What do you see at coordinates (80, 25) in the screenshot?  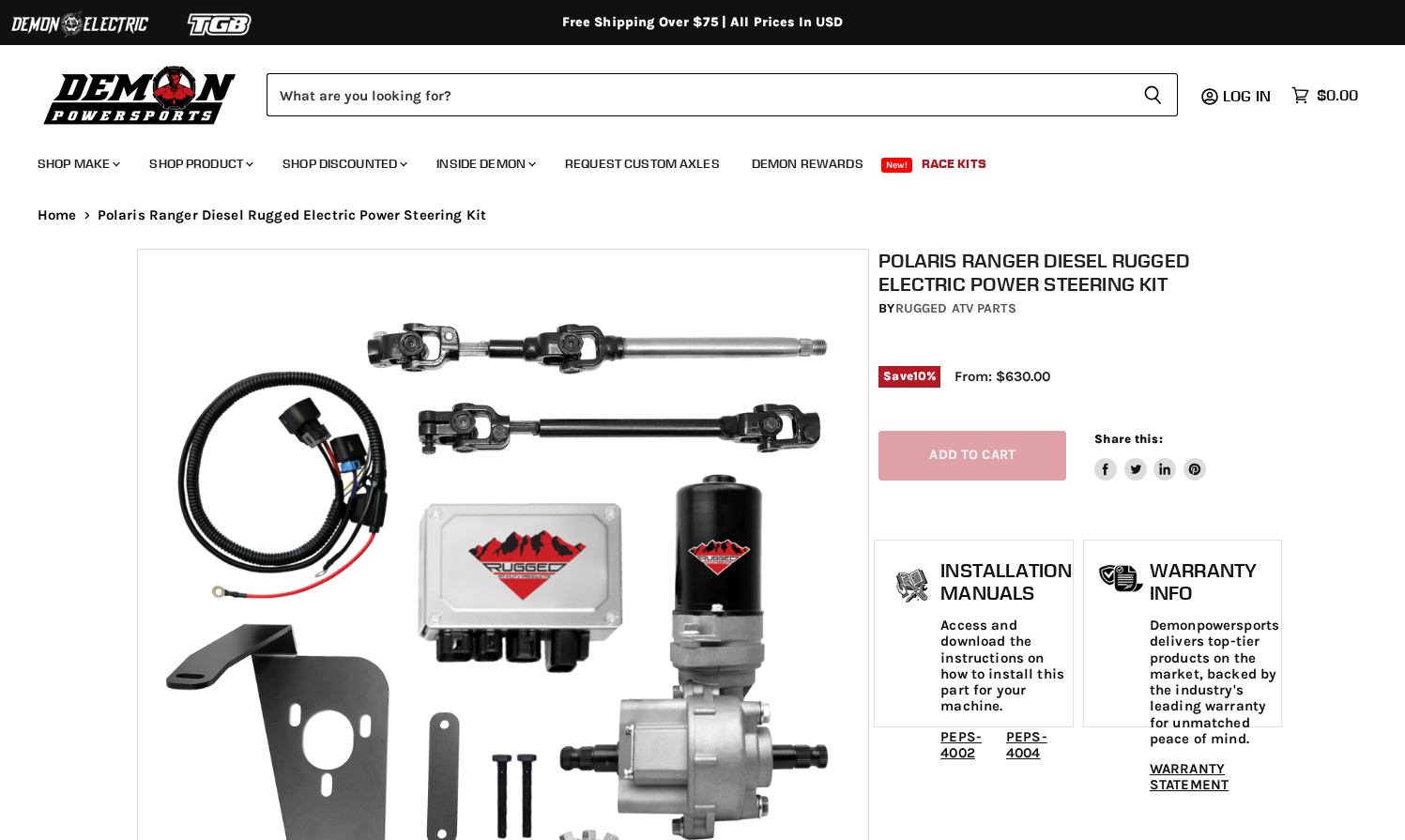 I see `img: Demon Electric Logo 2` at bounding box center [80, 25].